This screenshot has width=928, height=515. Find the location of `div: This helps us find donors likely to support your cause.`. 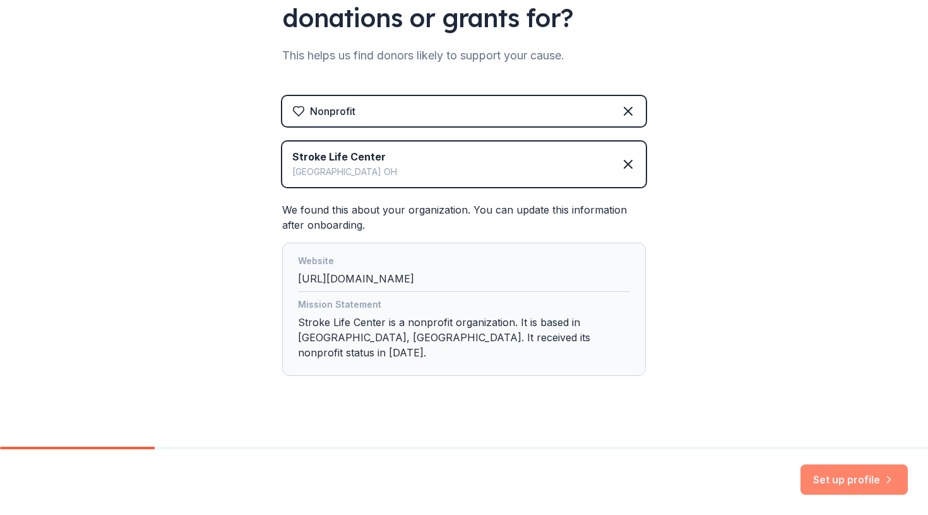

div: This helps us find donors likely to support your cause. is located at coordinates (464, 56).